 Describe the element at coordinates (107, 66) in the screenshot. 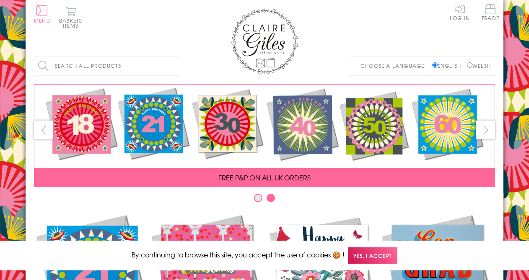

I see `input: Search all products` at that location.